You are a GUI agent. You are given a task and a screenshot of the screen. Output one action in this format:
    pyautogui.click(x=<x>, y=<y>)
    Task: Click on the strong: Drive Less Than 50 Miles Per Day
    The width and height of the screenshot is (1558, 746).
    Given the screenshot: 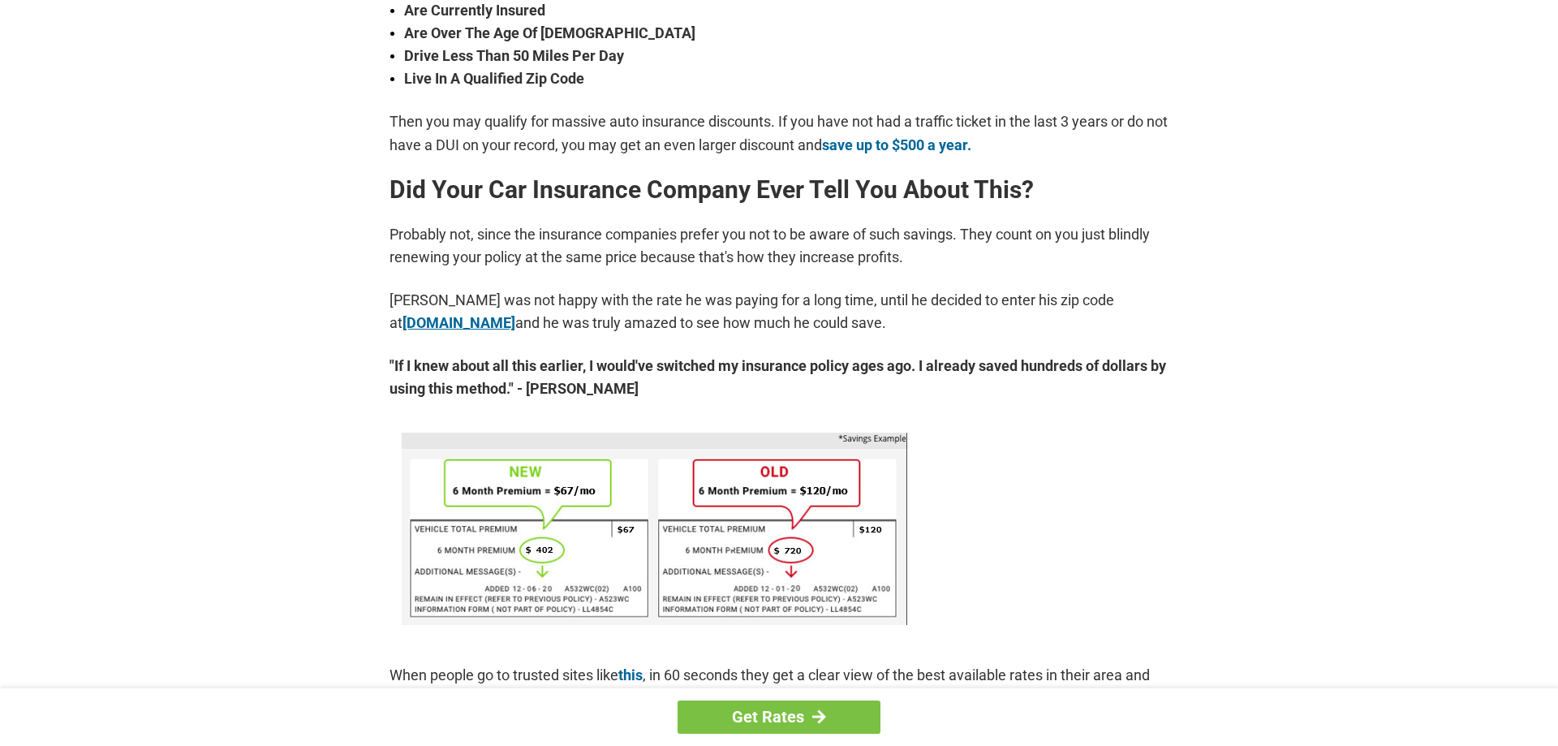 What is the action you would take?
    pyautogui.click(x=786, y=56)
    